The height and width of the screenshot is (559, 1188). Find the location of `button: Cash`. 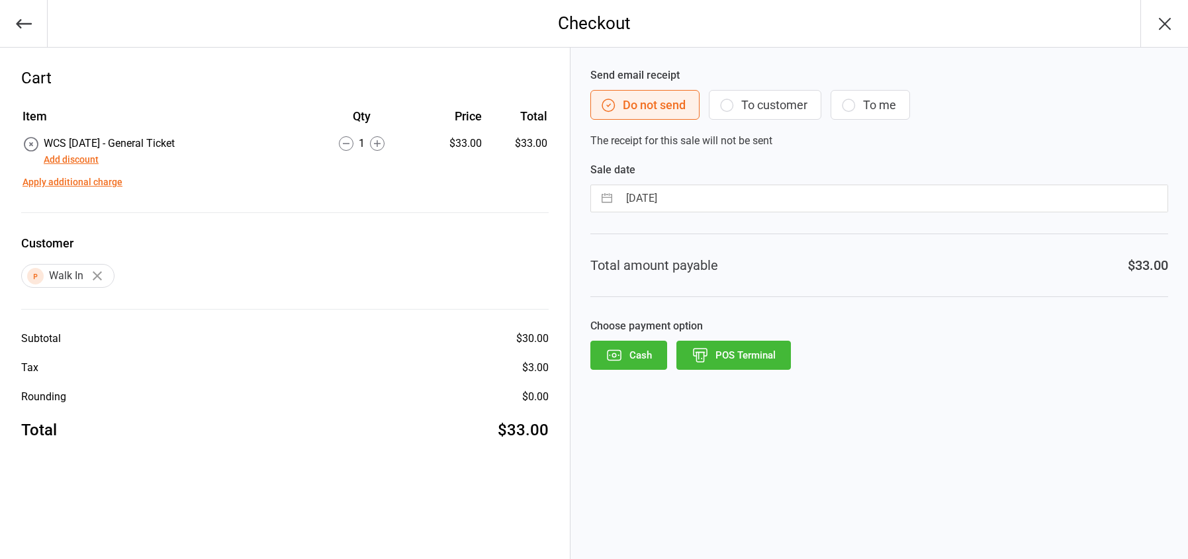

button: Cash is located at coordinates (629, 355).